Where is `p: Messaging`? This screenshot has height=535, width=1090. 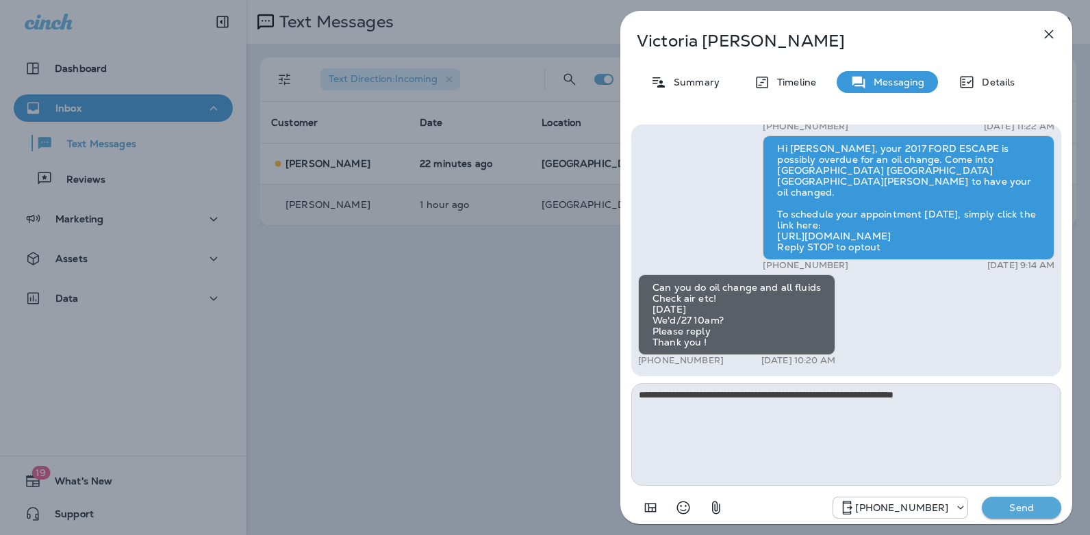
p: Messaging is located at coordinates (895, 82).